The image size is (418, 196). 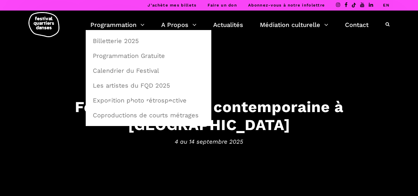 What do you see at coordinates (386, 5) in the screenshot?
I see `a: EN` at bounding box center [386, 5].